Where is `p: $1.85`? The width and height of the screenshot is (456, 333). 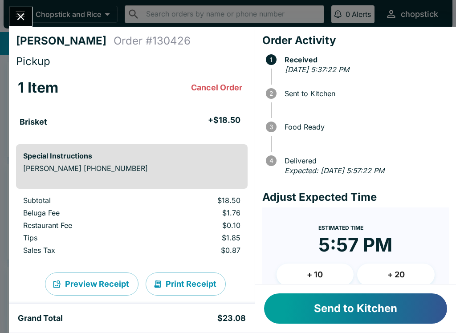
p: $1.85 is located at coordinates (198, 238).